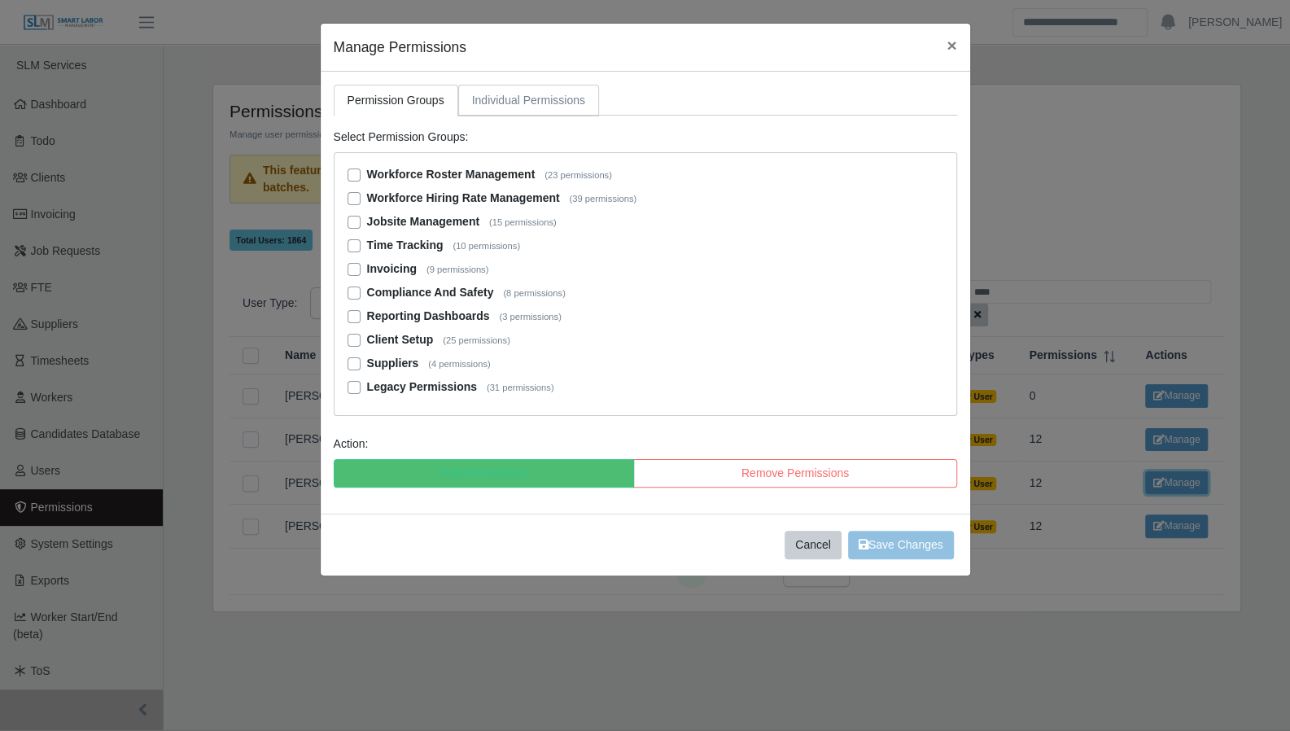 The height and width of the screenshot is (731, 1290). I want to click on span: (39 permissions), so click(602, 199).